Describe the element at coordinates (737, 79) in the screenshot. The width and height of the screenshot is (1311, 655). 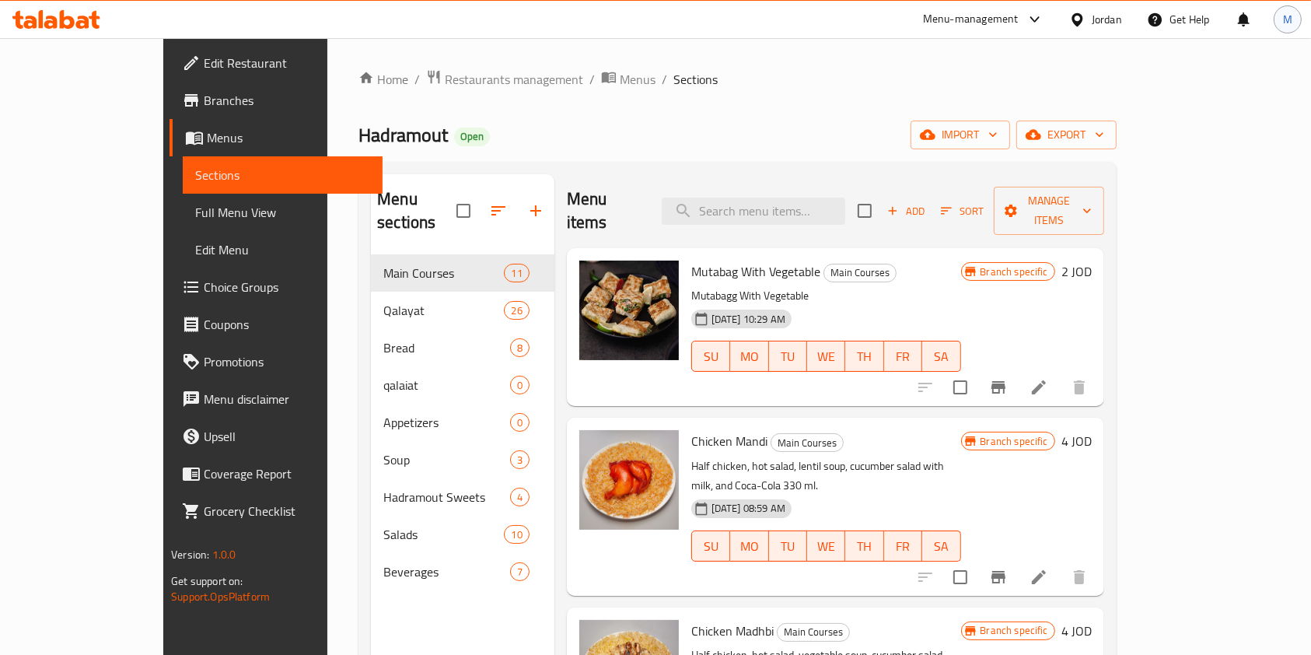
I see `nav: breadcrumb` at that location.